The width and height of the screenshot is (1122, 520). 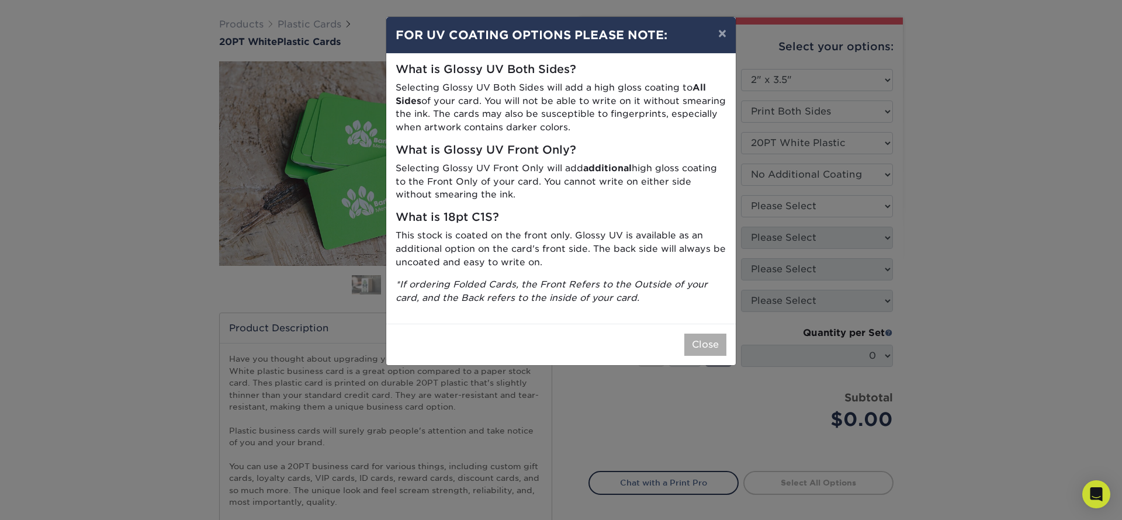 What do you see at coordinates (561, 35) in the screenshot?
I see `h4: FOR UV COATING OPTIONS PLEASE NOTE:` at bounding box center [561, 35].